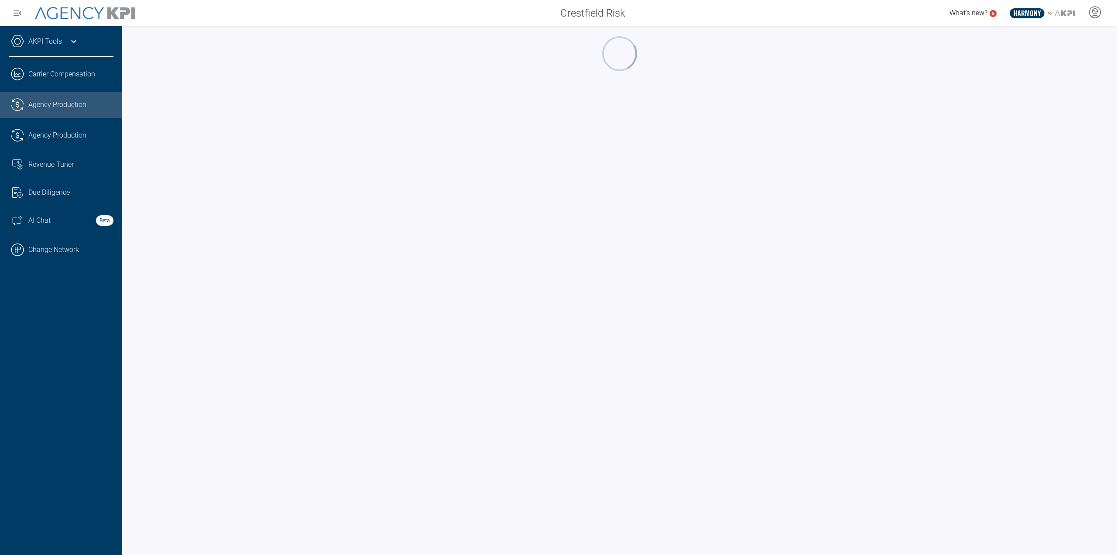 This screenshot has height=555, width=1117. Describe the element at coordinates (994, 14) in the screenshot. I see `a: 5` at that location.